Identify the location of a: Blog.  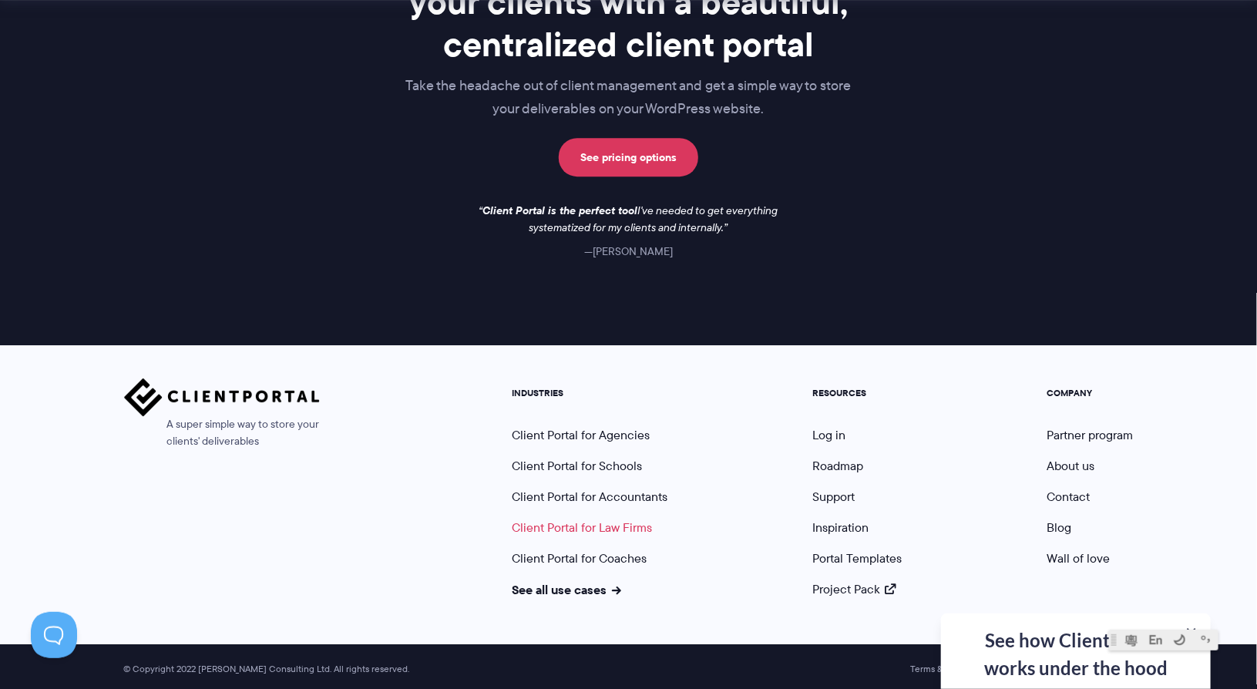
(1060, 527).